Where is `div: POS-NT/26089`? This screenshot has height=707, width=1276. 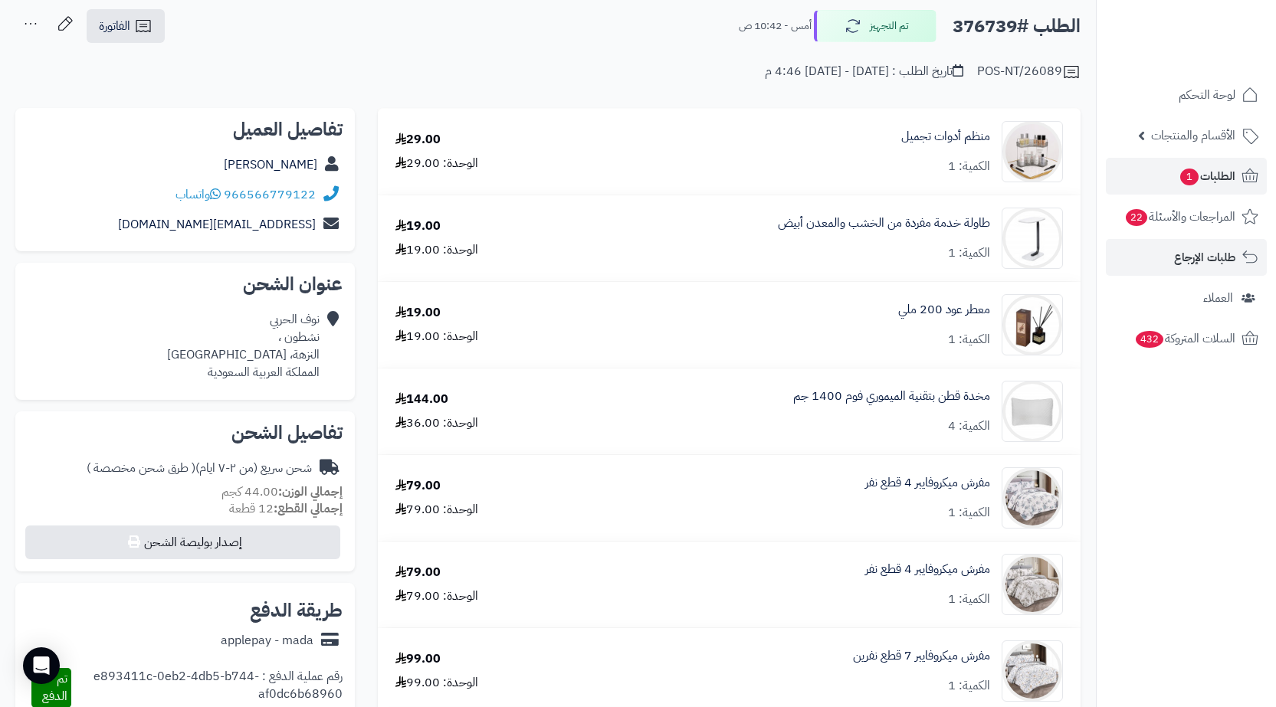
div: POS-NT/26089 is located at coordinates (1028, 72).